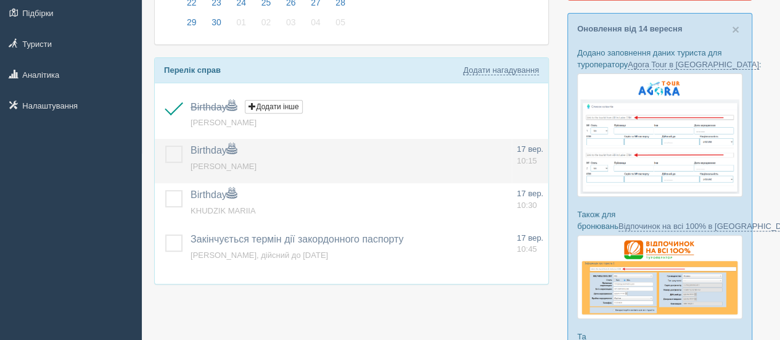 Image resolution: width=780 pixels, height=340 pixels. I want to click on a: 17 вер. 10:15, so click(530, 155).